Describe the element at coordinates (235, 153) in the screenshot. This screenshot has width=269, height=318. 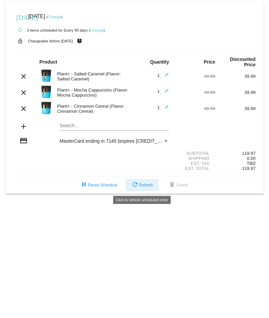
I see `div: 119.97` at that location.